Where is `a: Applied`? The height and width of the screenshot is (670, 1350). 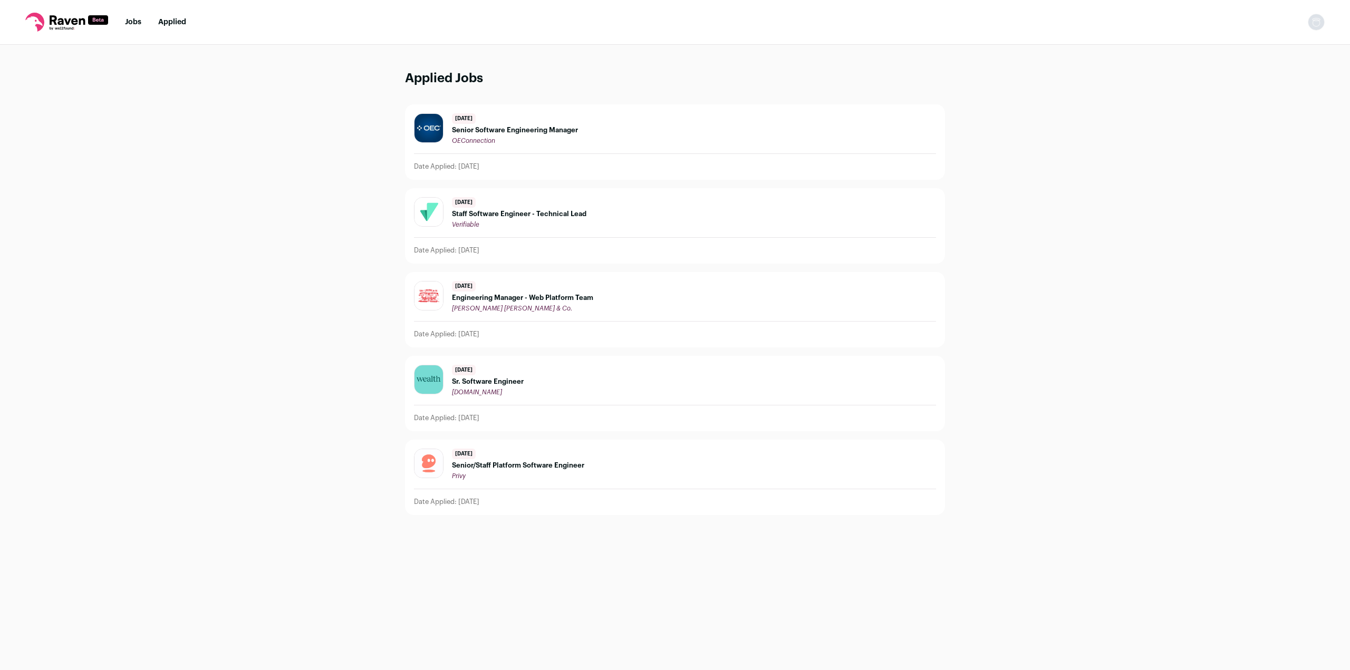 a: Applied is located at coordinates (172, 22).